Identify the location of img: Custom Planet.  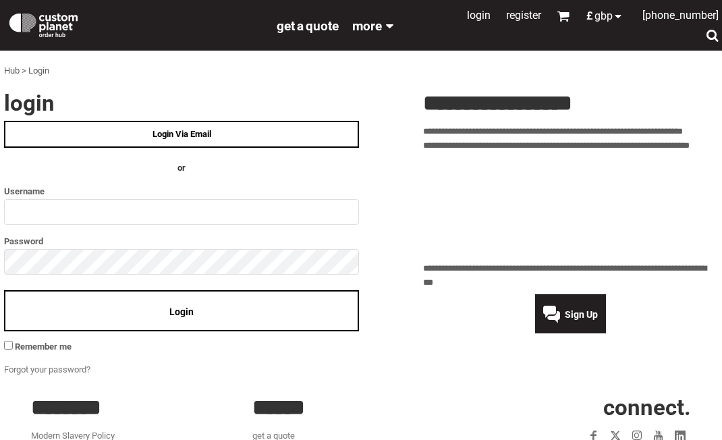
(43, 24).